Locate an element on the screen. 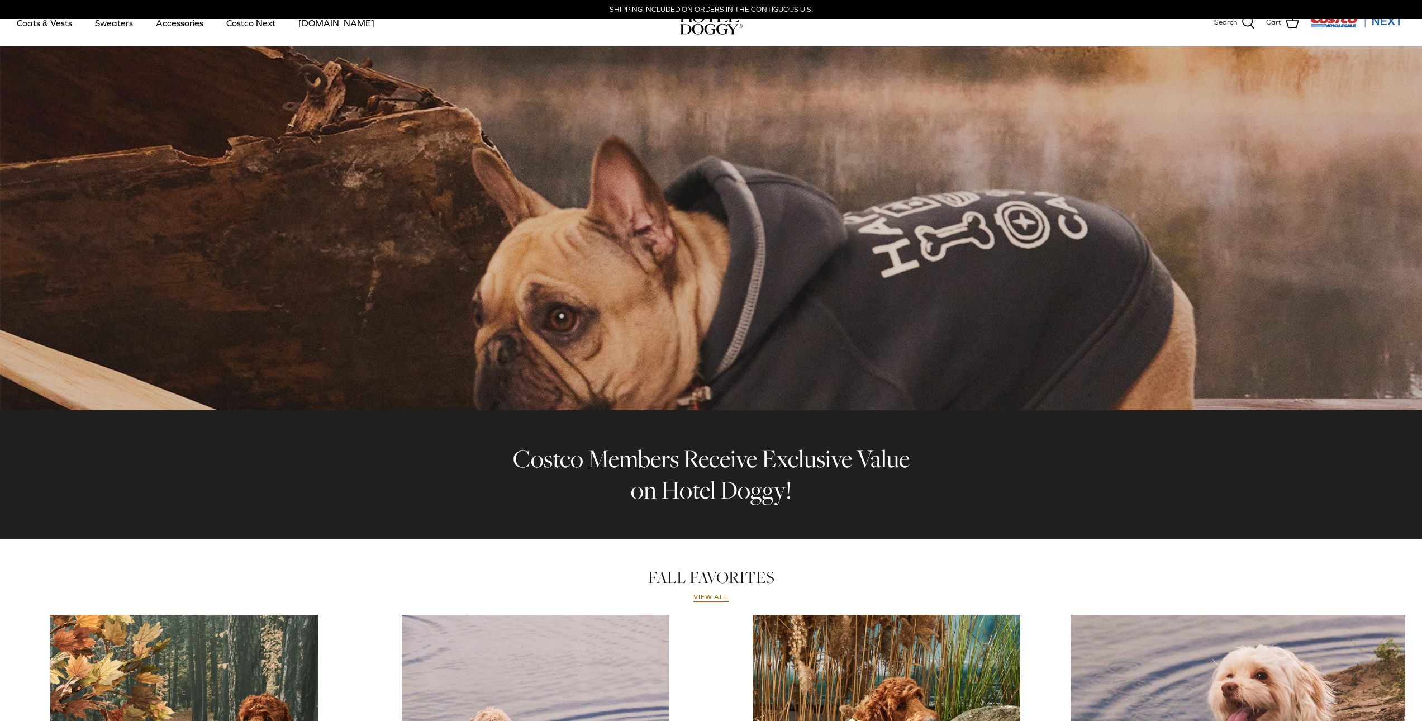 The width and height of the screenshot is (1422, 721). a: FALL FAVORITES is located at coordinates (711, 577).